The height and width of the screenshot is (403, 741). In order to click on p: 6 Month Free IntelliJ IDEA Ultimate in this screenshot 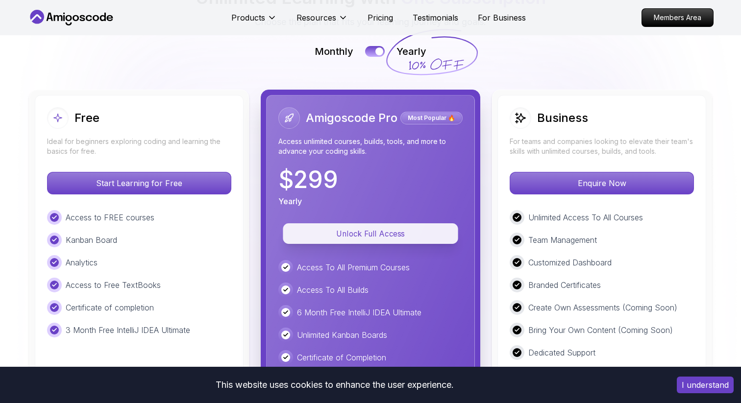, I will do `click(359, 313)`.